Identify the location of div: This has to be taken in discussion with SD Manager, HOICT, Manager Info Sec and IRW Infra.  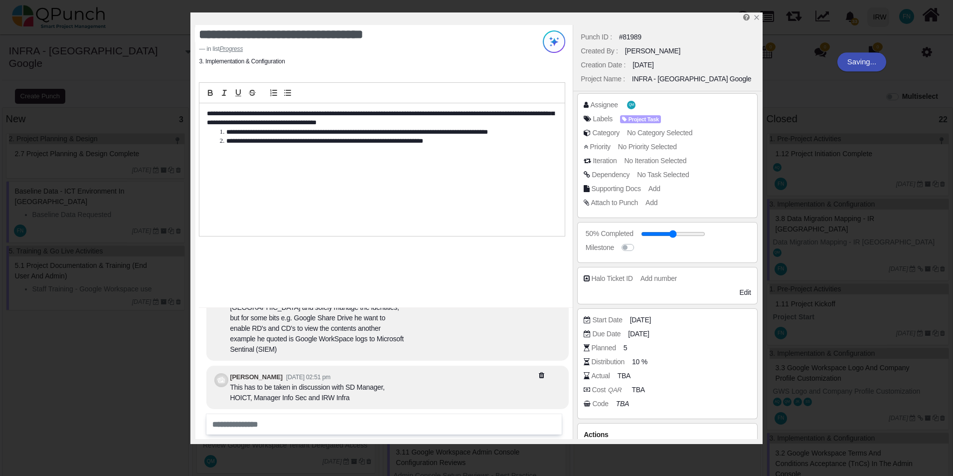
(317, 392).